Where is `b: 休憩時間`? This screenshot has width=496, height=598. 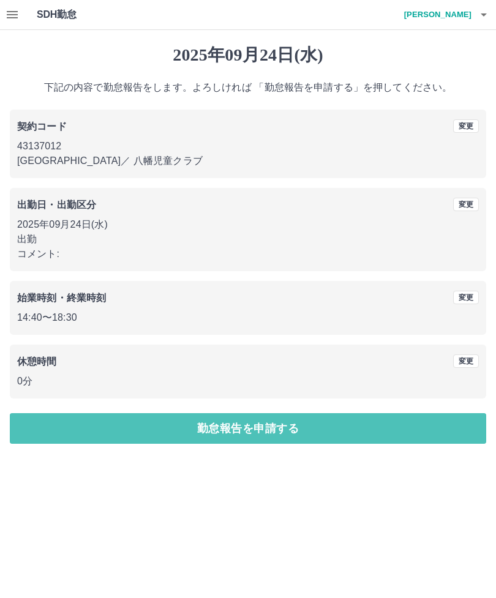
b: 休憩時間 is located at coordinates (37, 361).